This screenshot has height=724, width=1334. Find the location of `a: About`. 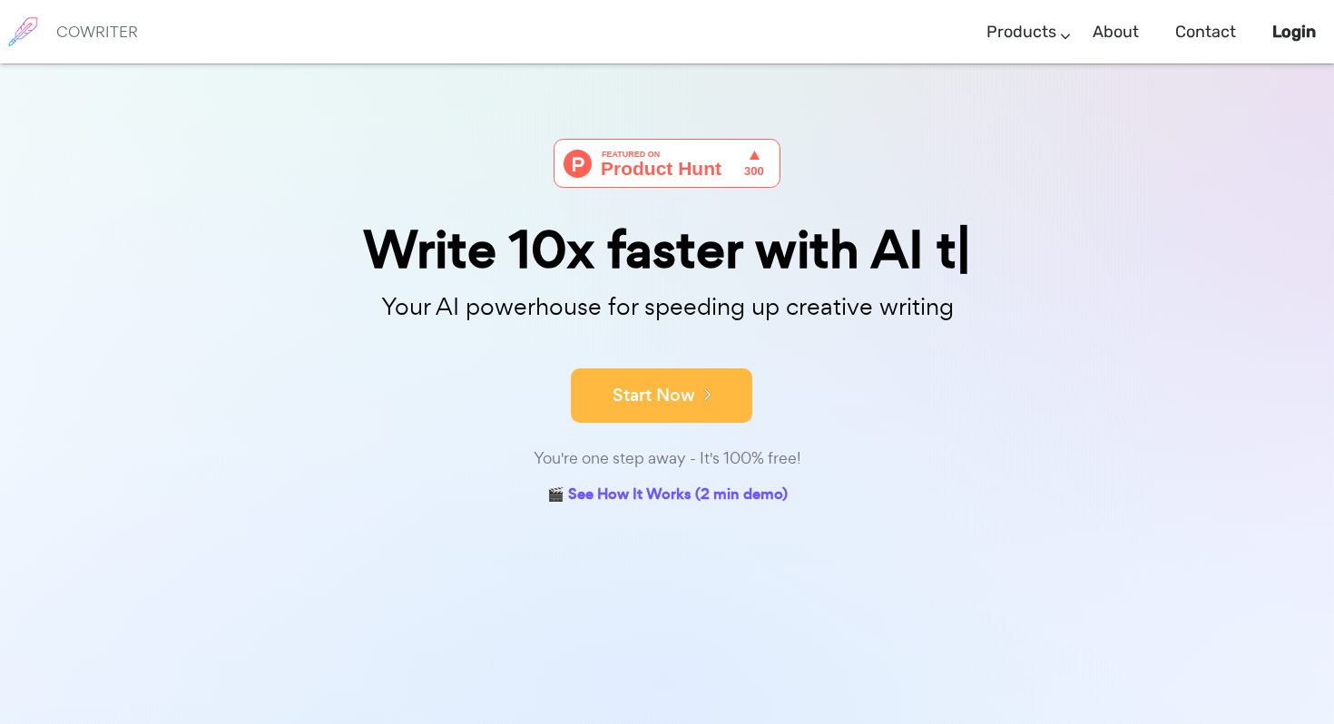

a: About is located at coordinates (1115, 32).